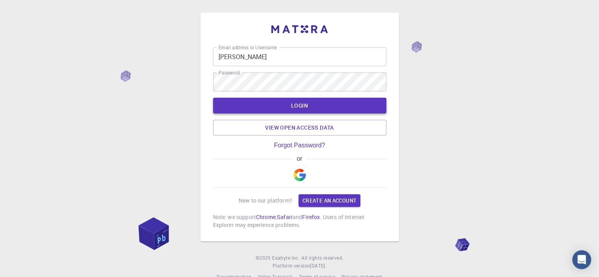 The image size is (599, 277). Describe the element at coordinates (322, 258) in the screenshot. I see `span: All rights reserved.` at that location.